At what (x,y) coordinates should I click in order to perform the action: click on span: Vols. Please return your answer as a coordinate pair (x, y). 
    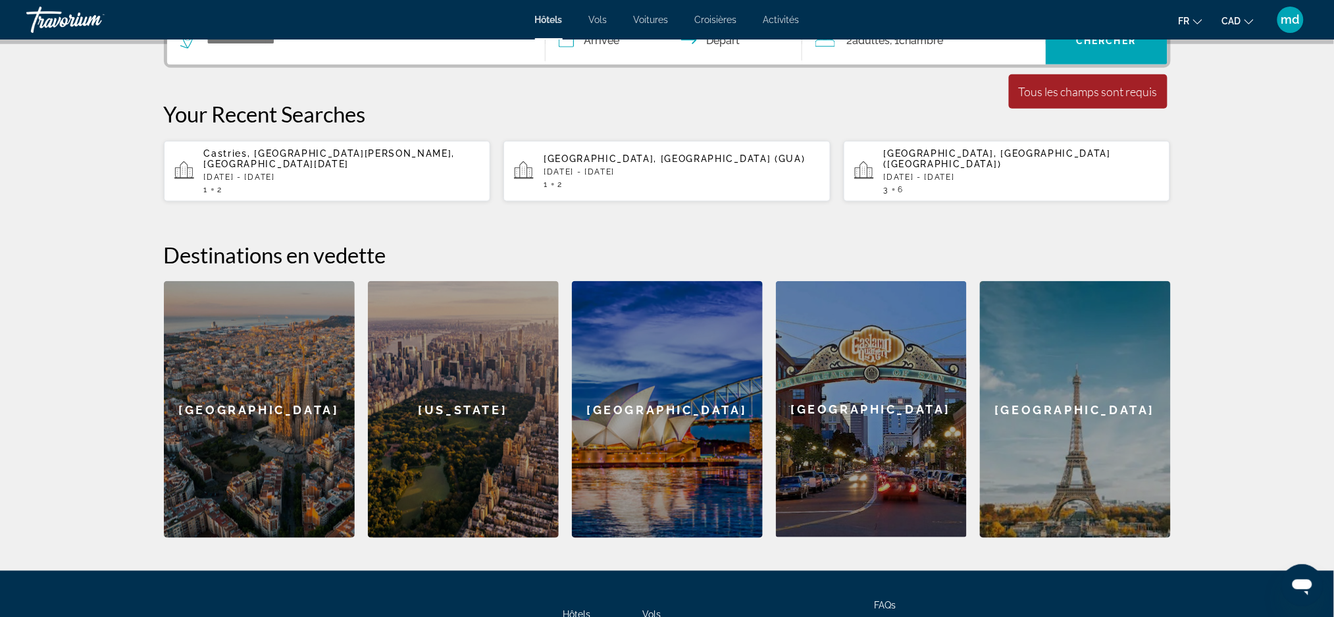
    Looking at the image, I should click on (598, 20).